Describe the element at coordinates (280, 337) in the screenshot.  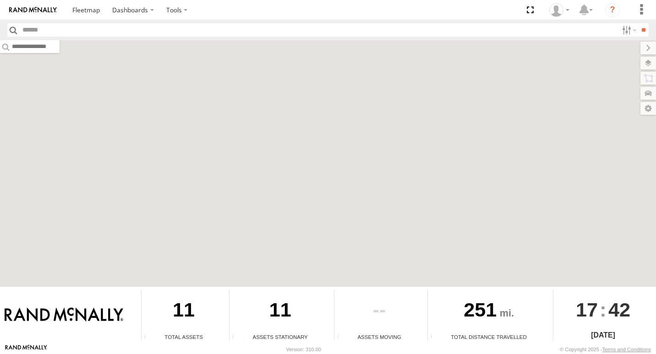
I see `div: Assets Stationary` at that location.